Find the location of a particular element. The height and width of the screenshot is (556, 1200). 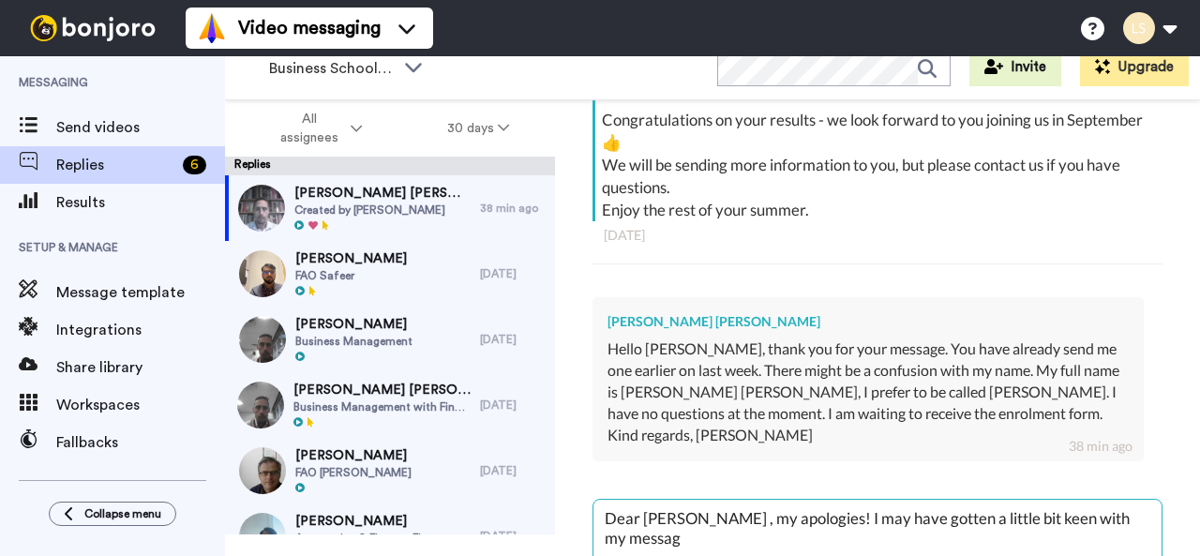

span: FAO Safeer is located at coordinates (351, 276).